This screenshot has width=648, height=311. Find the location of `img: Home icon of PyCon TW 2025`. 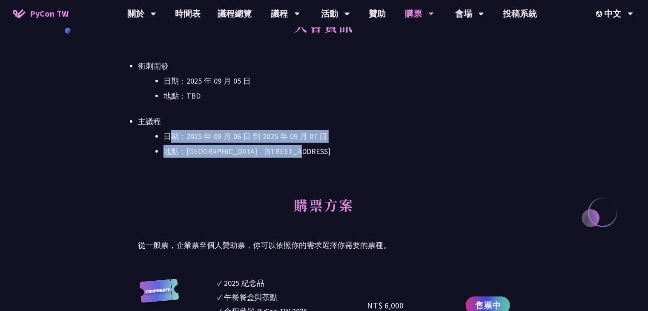

img: Home icon of PyCon TW 2025 is located at coordinates (19, 14).